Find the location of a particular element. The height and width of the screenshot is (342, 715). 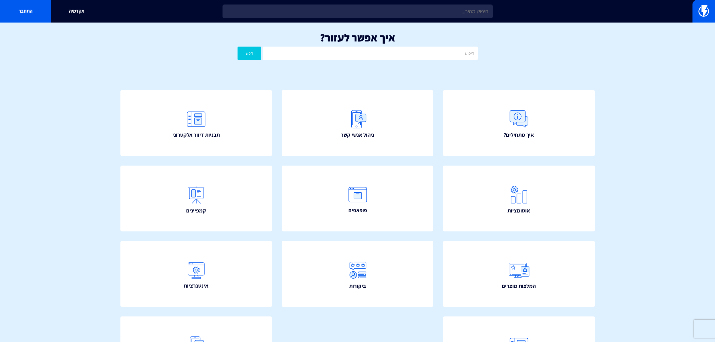

h1: איך אפשר לעזור? is located at coordinates (357, 38).